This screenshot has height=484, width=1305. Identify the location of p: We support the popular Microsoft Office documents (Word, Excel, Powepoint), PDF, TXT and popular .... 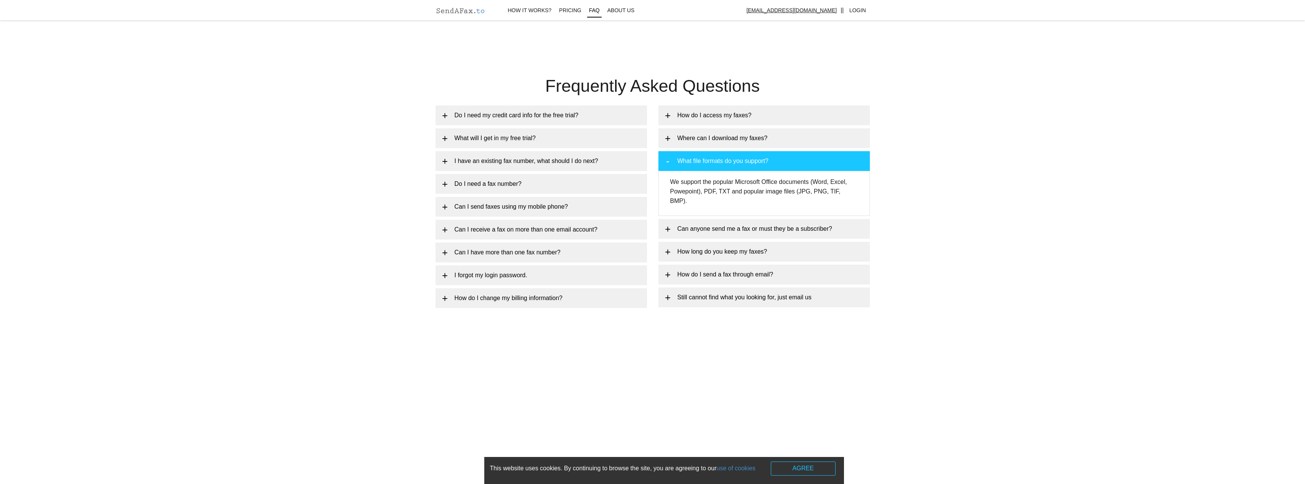
(764, 191).